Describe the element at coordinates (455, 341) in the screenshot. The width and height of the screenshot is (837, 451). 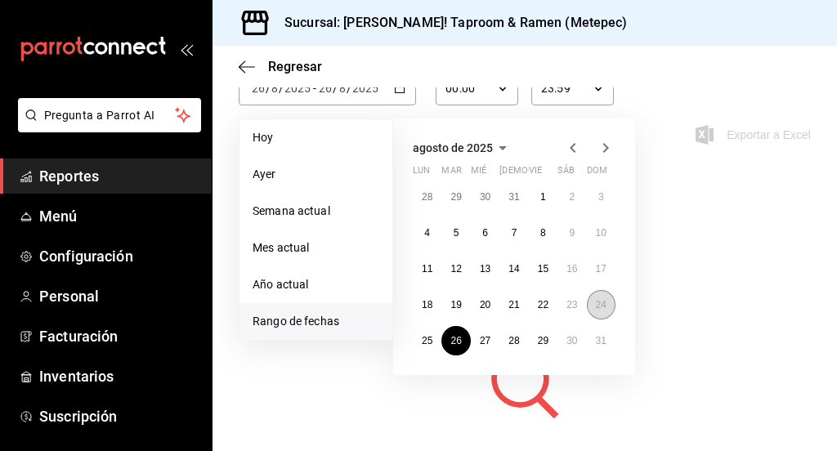
I see `button: 26 de agosto de 2025` at that location.